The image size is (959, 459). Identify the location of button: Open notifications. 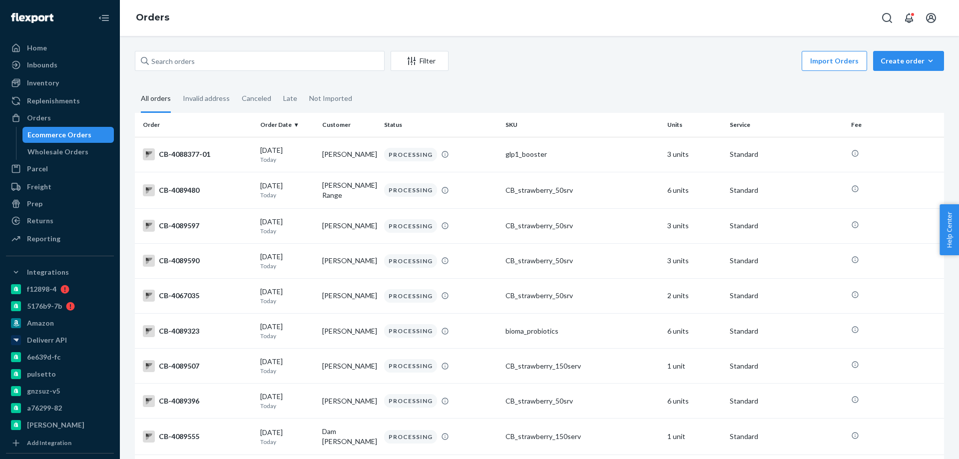
(909, 18).